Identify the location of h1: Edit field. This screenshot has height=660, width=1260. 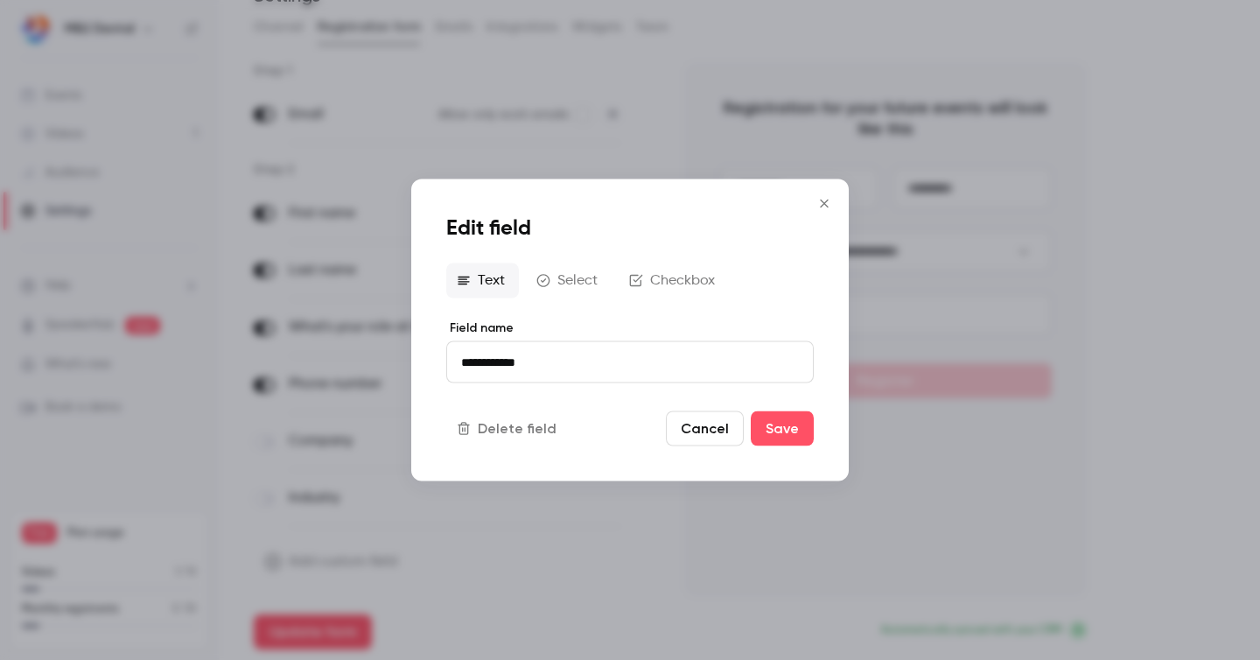
(630, 228).